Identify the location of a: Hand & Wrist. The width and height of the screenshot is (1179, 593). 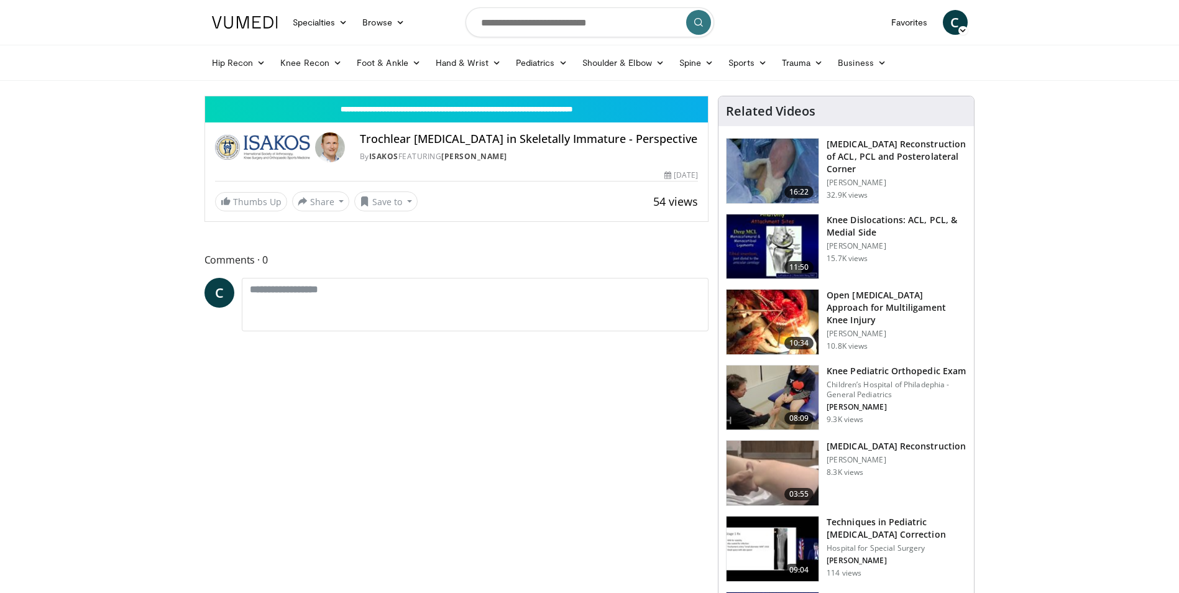
(468, 63).